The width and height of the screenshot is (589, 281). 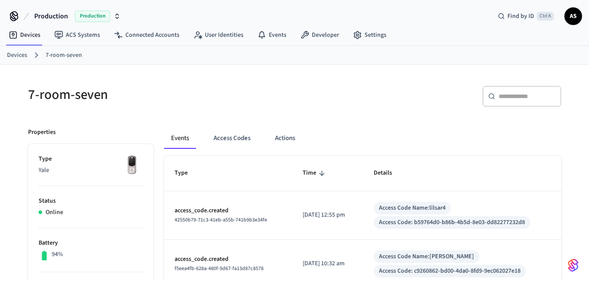 I want to click on img: SeamLogoGradient.69752ec5.svg, so click(x=573, y=266).